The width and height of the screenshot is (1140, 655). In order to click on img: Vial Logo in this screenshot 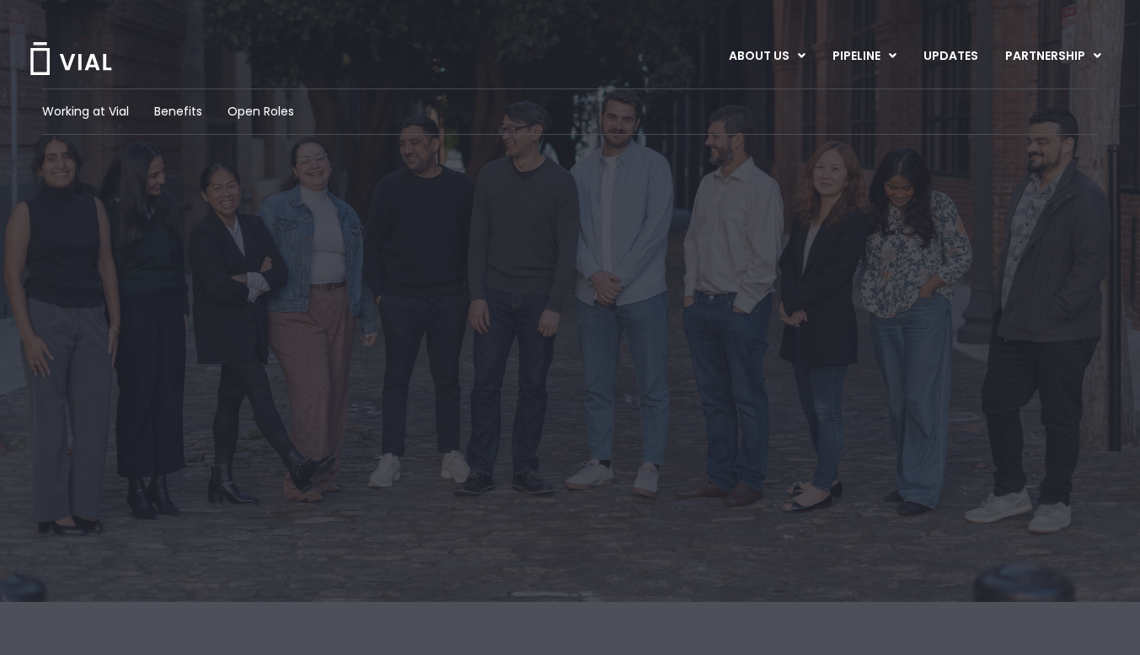, I will do `click(71, 58)`.